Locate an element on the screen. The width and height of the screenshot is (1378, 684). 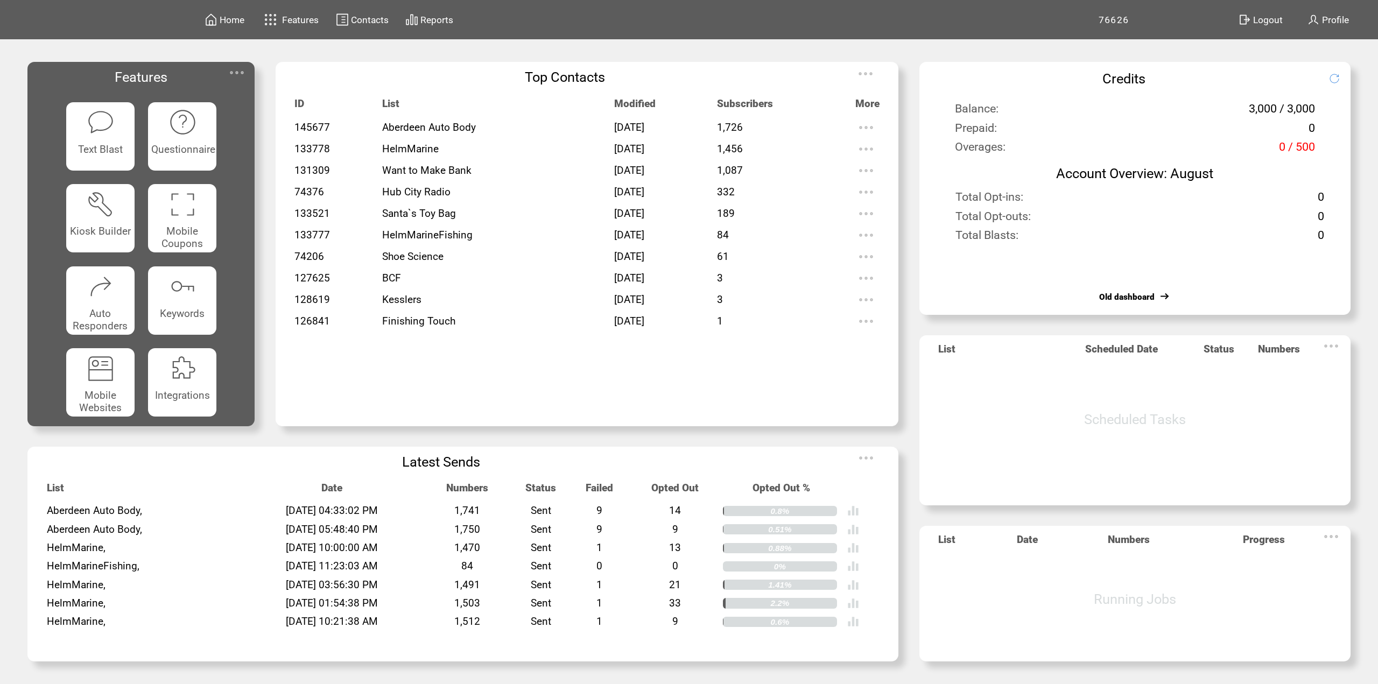
span: Questionnaire is located at coordinates (183, 149).